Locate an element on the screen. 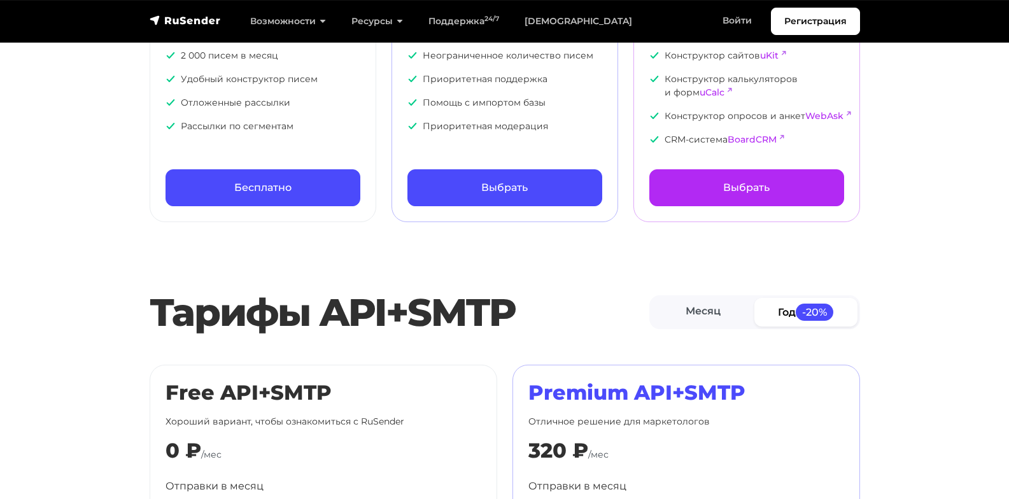  p: CRM-система is located at coordinates (746, 139).